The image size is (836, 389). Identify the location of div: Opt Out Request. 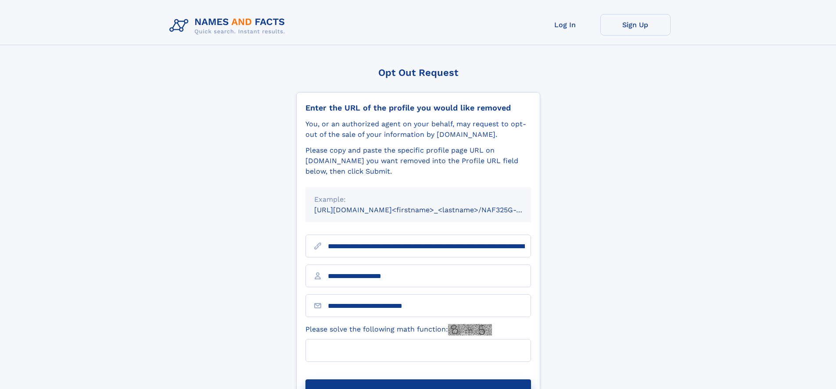
(418, 72).